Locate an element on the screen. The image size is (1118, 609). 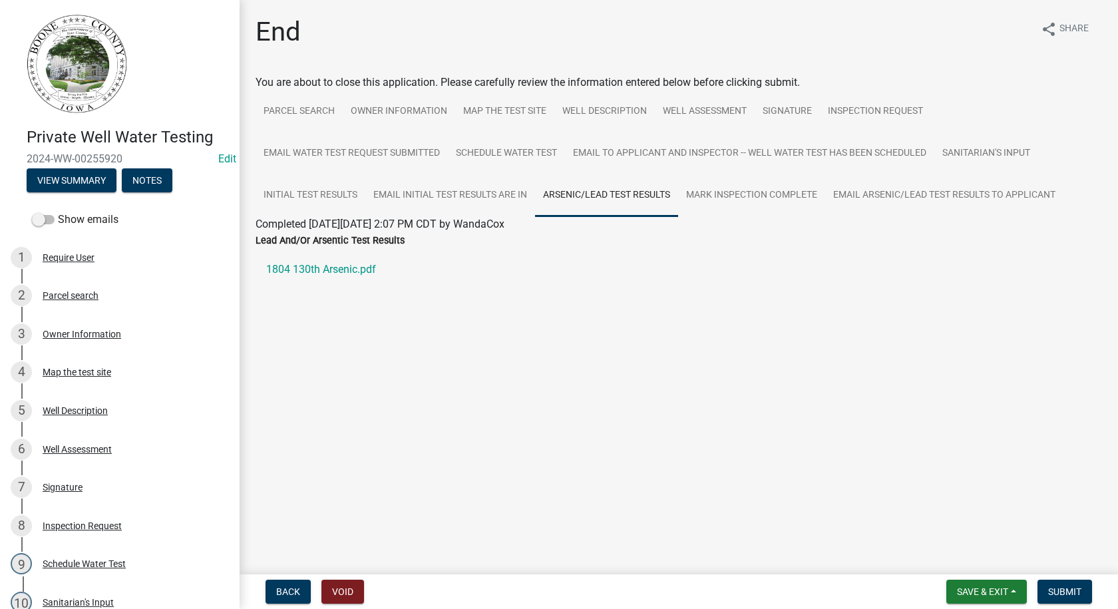
i: share is located at coordinates (1049, 29).